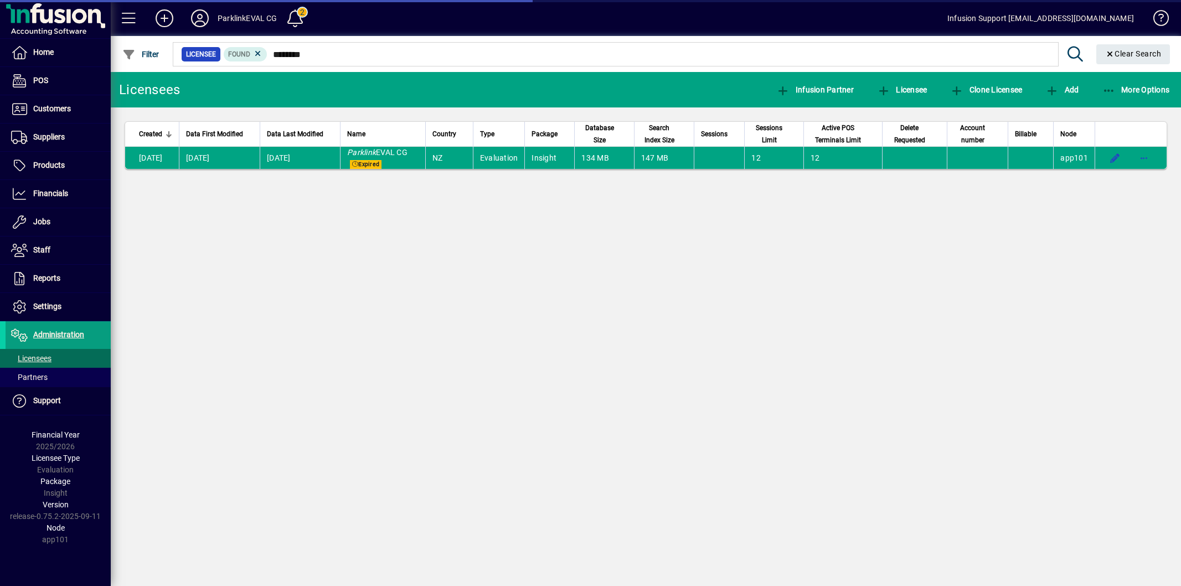 The image size is (1181, 586). What do you see at coordinates (1115, 158) in the screenshot?
I see `button: Edit` at bounding box center [1115, 158].